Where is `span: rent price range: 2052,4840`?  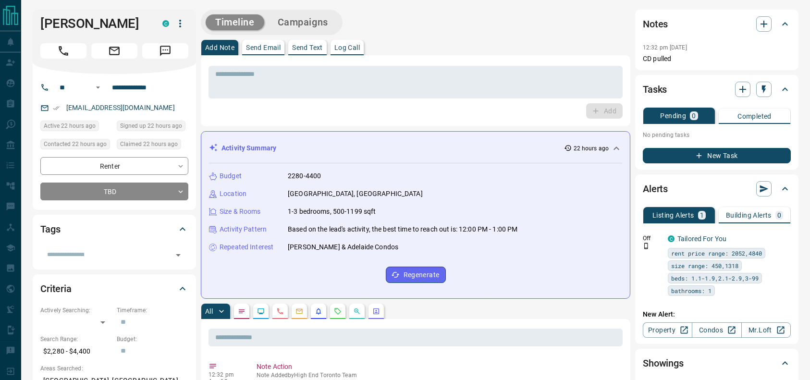
span: rent price range: 2052,4840 is located at coordinates (717, 253).